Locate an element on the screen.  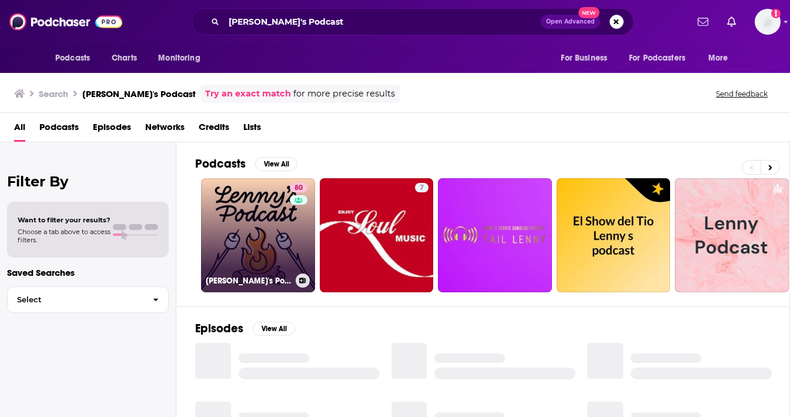
span: 80 is located at coordinates (299, 188).